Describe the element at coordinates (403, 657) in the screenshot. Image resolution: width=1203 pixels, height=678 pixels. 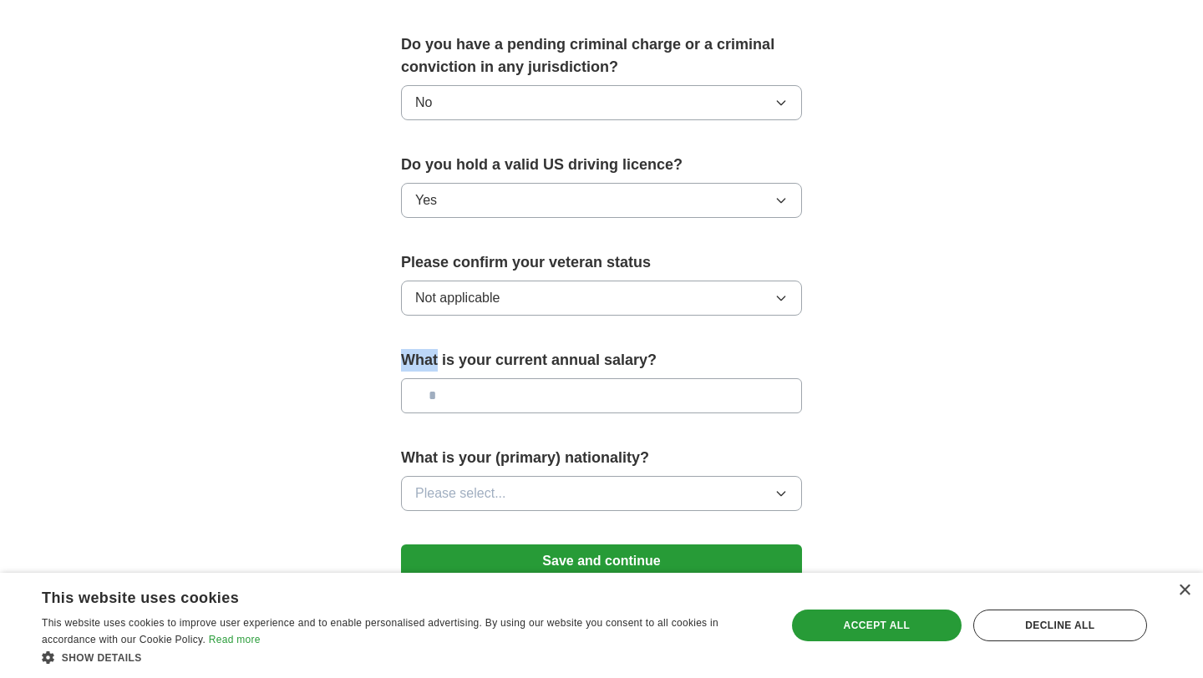
I see `div: Show details` at that location.